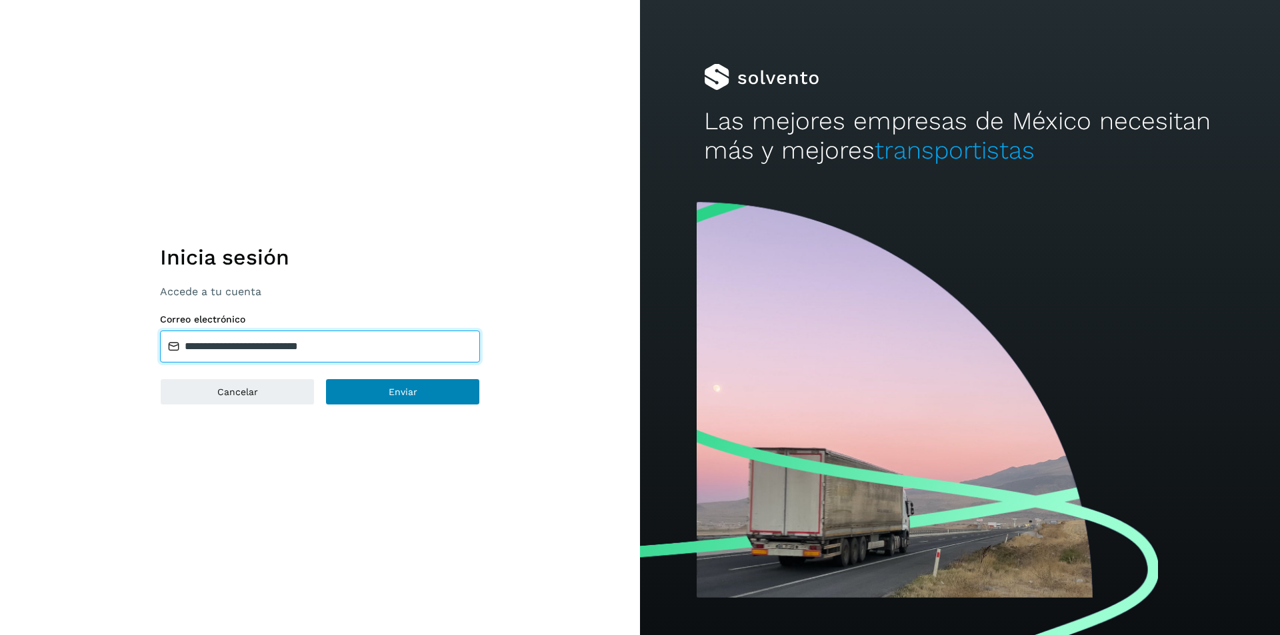 This screenshot has width=1280, height=635. I want to click on span: Cancelar, so click(237, 392).